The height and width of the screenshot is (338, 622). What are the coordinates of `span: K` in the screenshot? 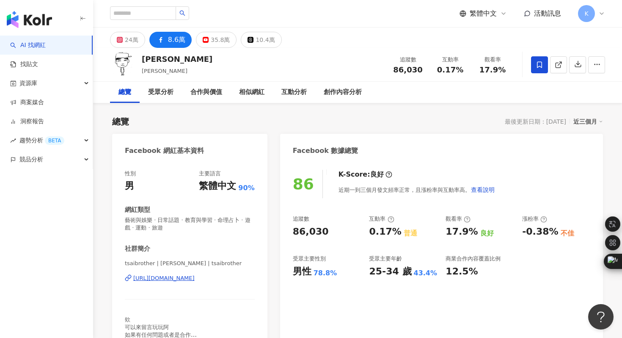 It's located at (586, 14).